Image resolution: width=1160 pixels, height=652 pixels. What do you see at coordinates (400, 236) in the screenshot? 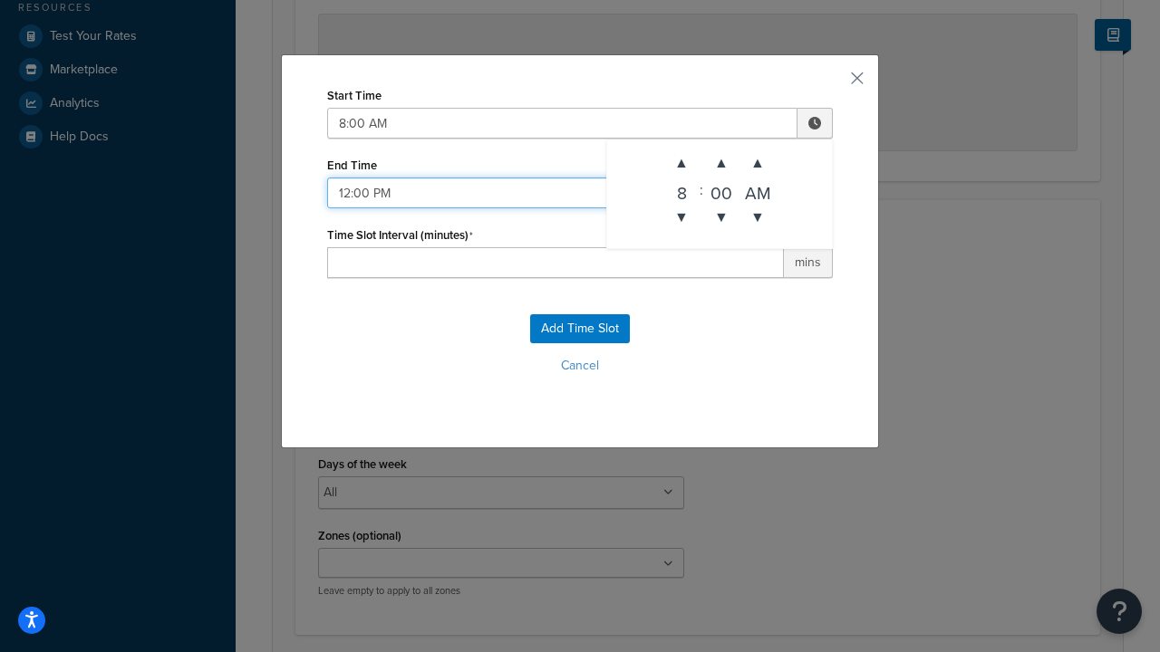
I see `label: Time Slot Interval (minutes)` at bounding box center [400, 236].